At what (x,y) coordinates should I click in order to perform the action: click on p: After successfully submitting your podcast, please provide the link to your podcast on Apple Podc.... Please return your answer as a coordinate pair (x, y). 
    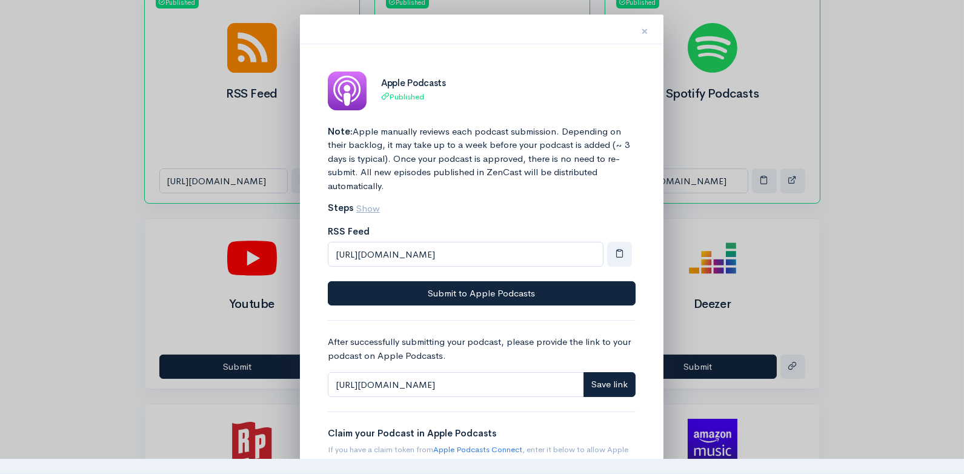
    Looking at the image, I should click on (482, 348).